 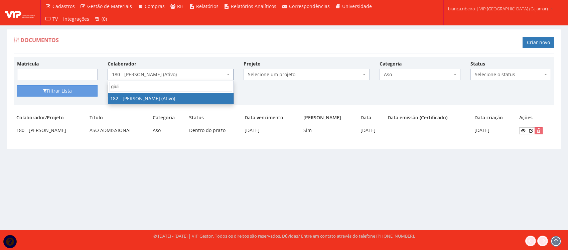 I want to click on th: Data criação, so click(x=494, y=118).